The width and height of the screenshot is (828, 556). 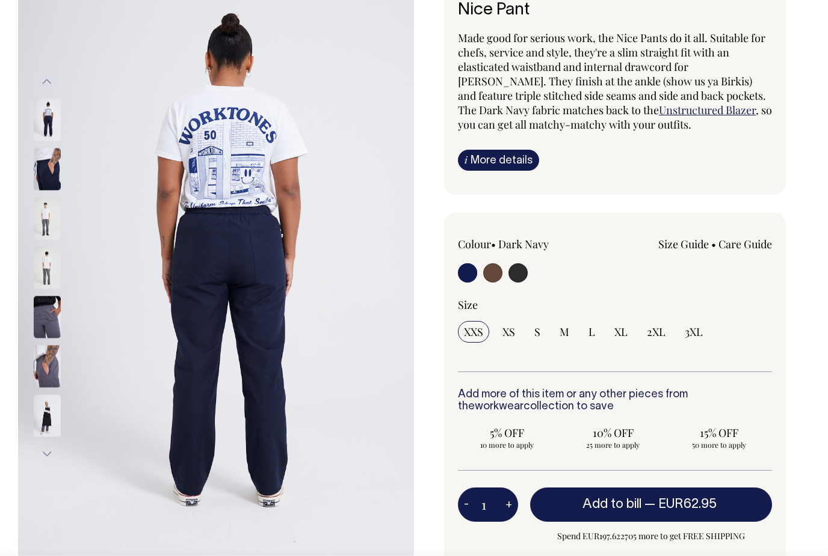 I want to click on input: 2XL, so click(x=656, y=332).